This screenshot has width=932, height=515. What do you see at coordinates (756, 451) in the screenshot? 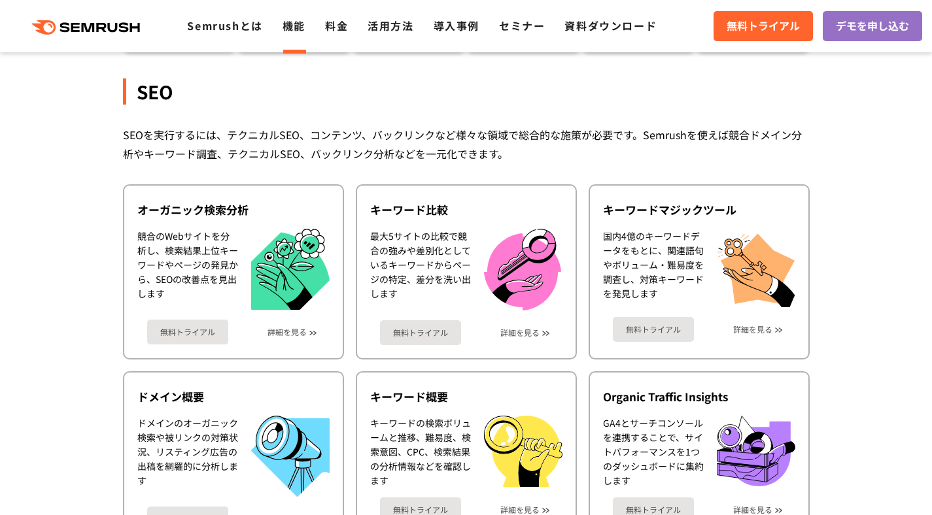
I see `img: Organic Traffic Insights` at bounding box center [756, 451].